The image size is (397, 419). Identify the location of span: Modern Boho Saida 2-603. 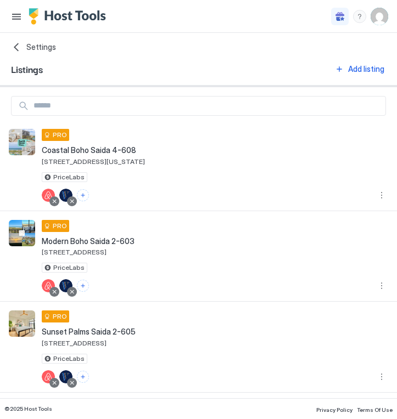
(88, 241).